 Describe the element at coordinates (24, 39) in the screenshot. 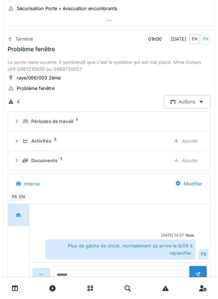

I see `div: Terminé` at that location.